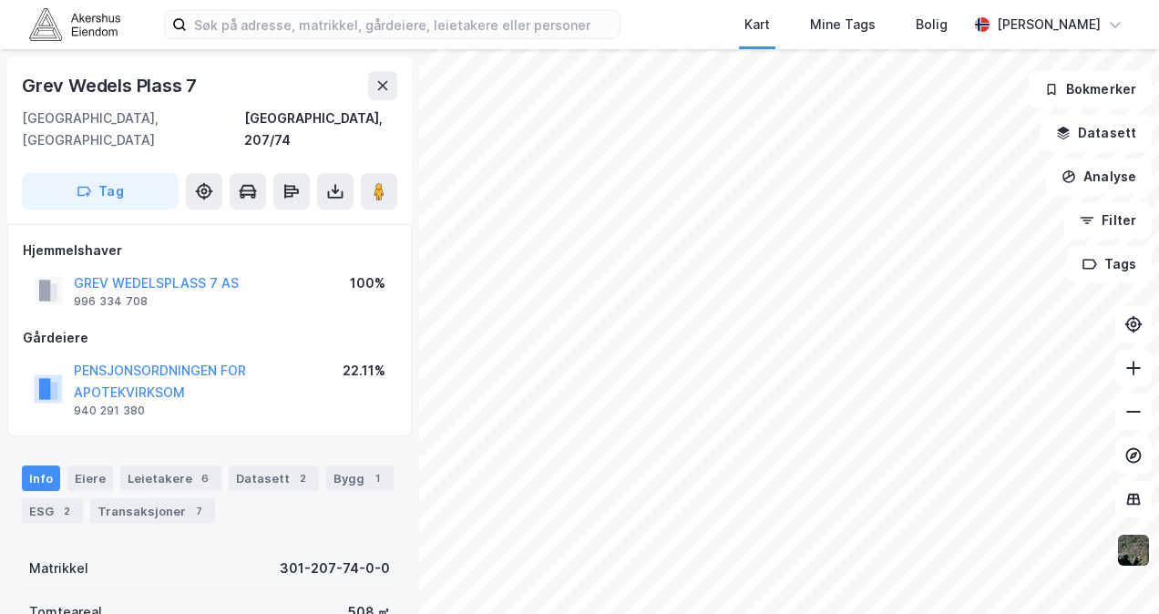 The width and height of the screenshot is (1159, 614). What do you see at coordinates (170, 478) in the screenshot?
I see `div: Leietakere` at bounding box center [170, 478].